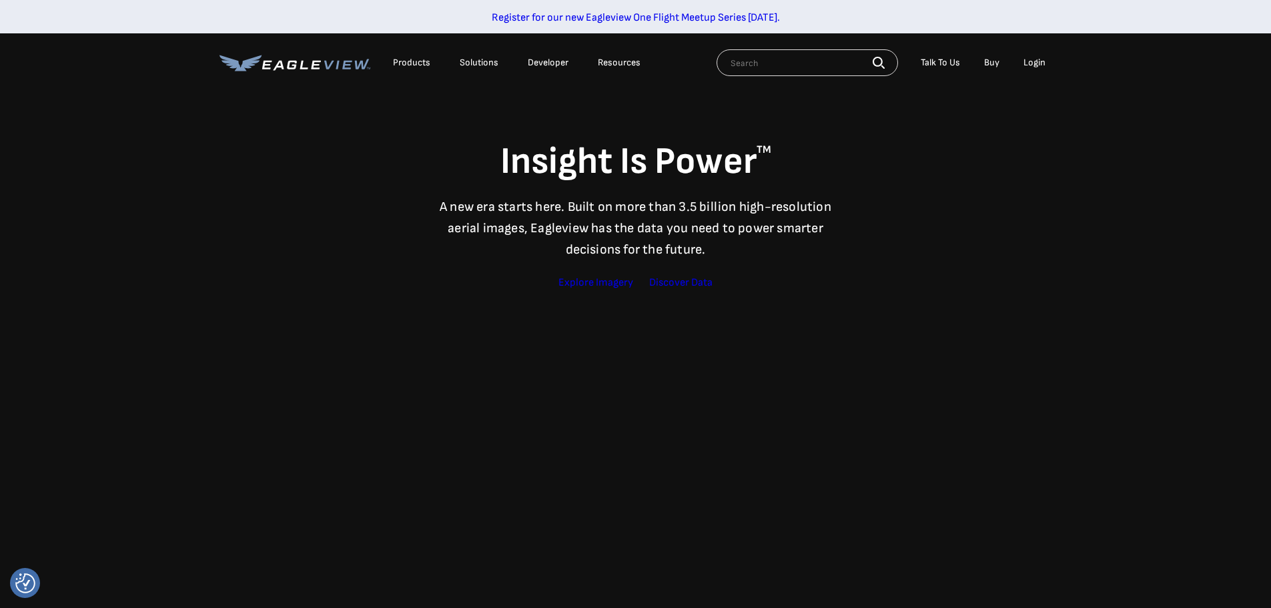 The image size is (1271, 608). What do you see at coordinates (548, 63) in the screenshot?
I see `a: Developer` at bounding box center [548, 63].